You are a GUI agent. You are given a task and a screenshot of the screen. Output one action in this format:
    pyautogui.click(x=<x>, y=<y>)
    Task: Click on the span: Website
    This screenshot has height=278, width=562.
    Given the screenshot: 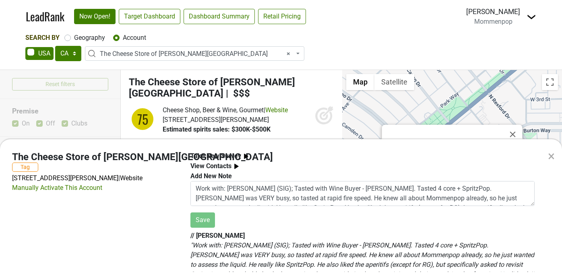 What is the action you would take?
    pyautogui.click(x=131, y=178)
    